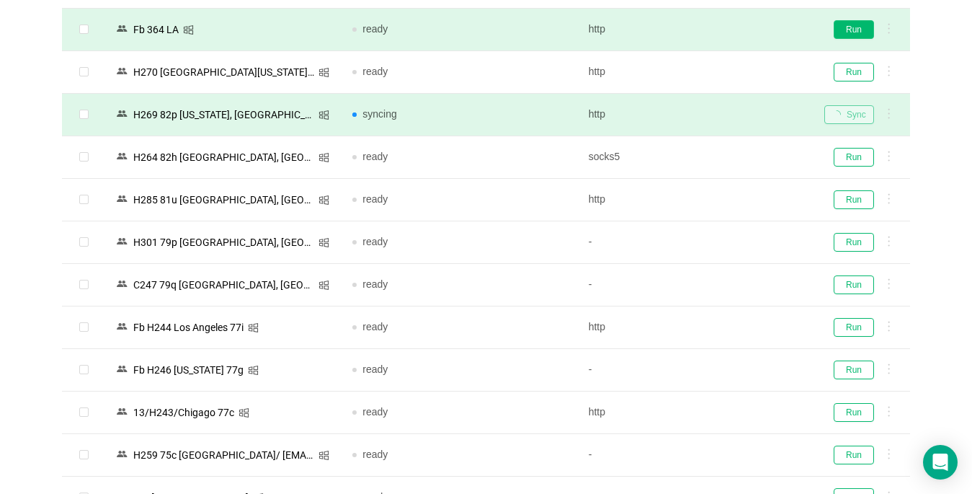 The height and width of the screenshot is (494, 972). What do you see at coordinates (695, 157) in the screenshot?
I see `td: socks5` at bounding box center [695, 157].